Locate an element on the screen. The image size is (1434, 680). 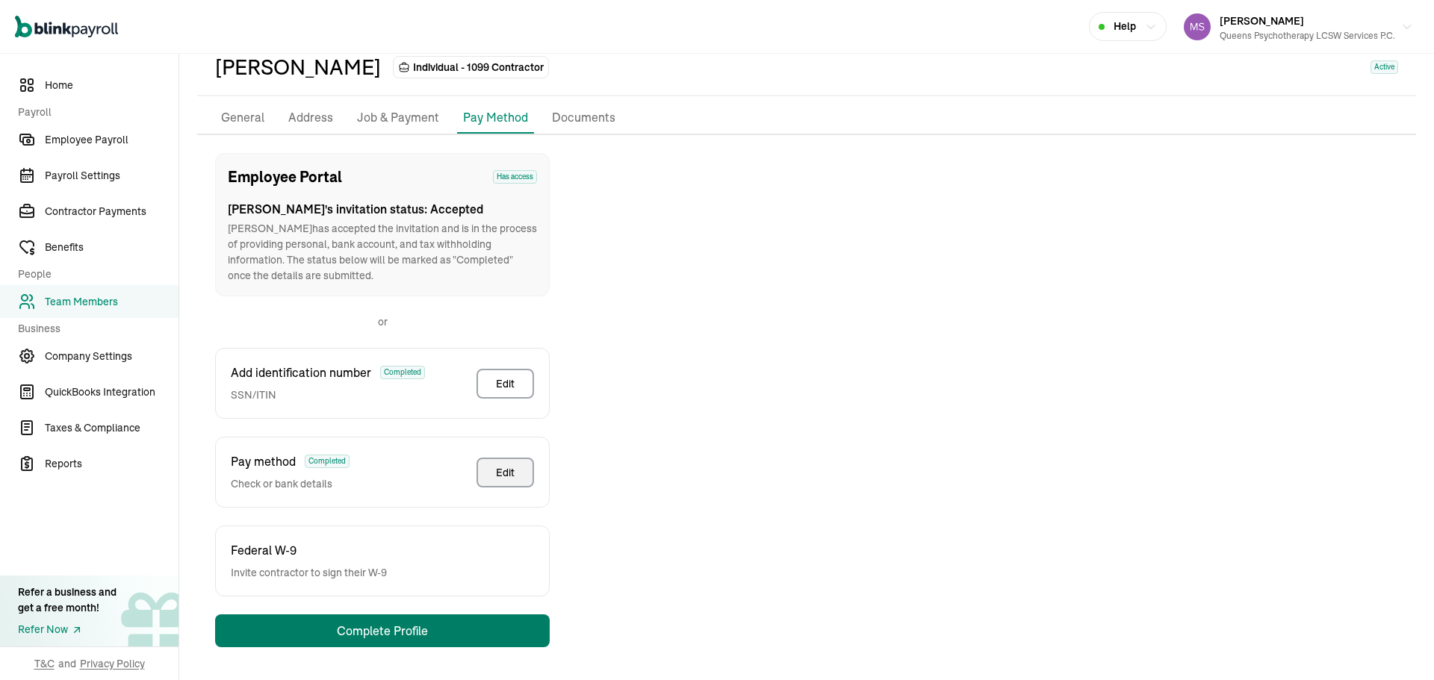
p: General is located at coordinates (243, 118).